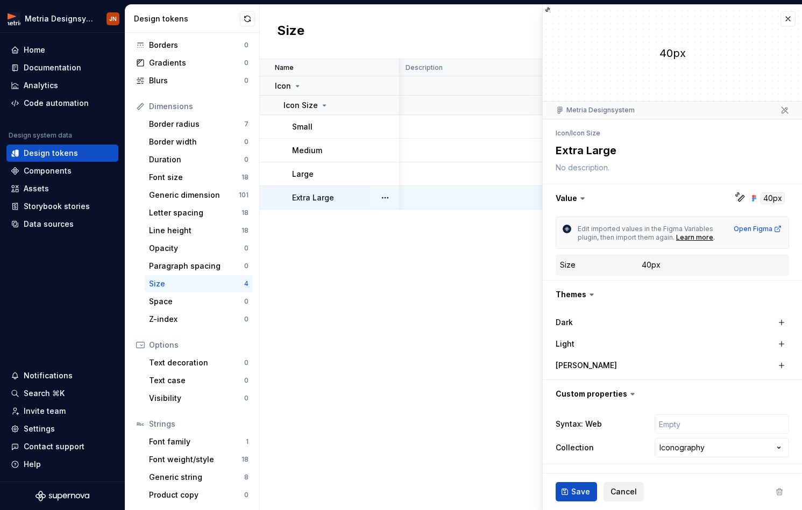  I want to click on div: JN, so click(113, 19).